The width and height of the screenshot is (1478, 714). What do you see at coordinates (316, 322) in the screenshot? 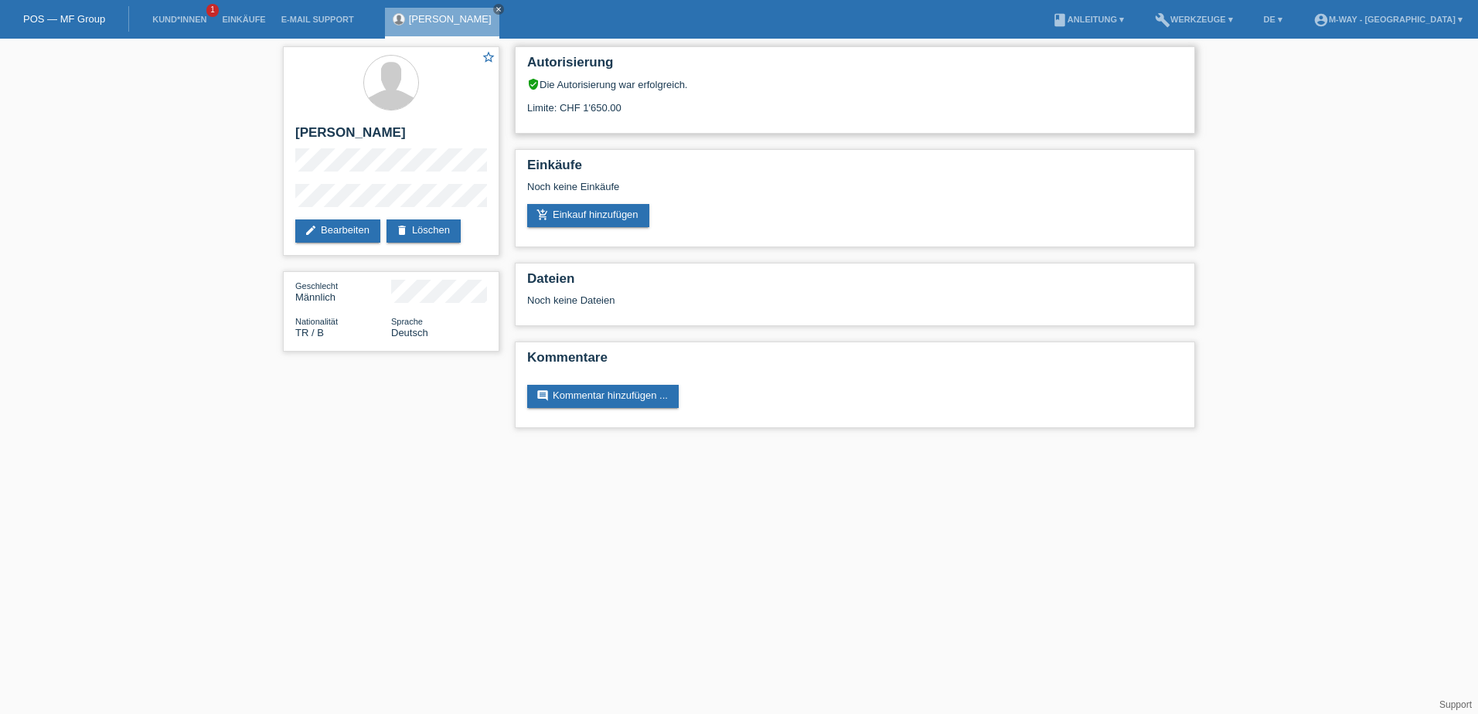
I see `span: Nationalität` at bounding box center [316, 322].